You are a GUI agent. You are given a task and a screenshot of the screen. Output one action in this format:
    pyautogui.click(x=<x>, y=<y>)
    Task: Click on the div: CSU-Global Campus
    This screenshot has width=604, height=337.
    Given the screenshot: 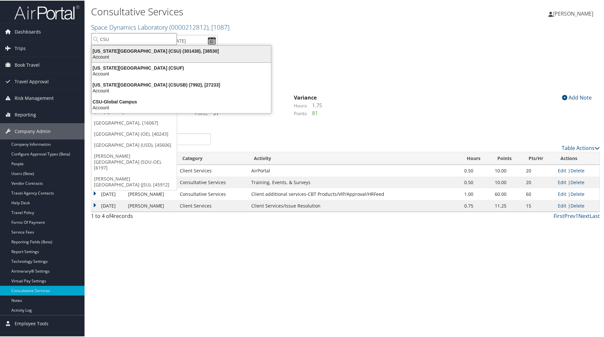 What is the action you would take?
    pyautogui.click(x=181, y=101)
    